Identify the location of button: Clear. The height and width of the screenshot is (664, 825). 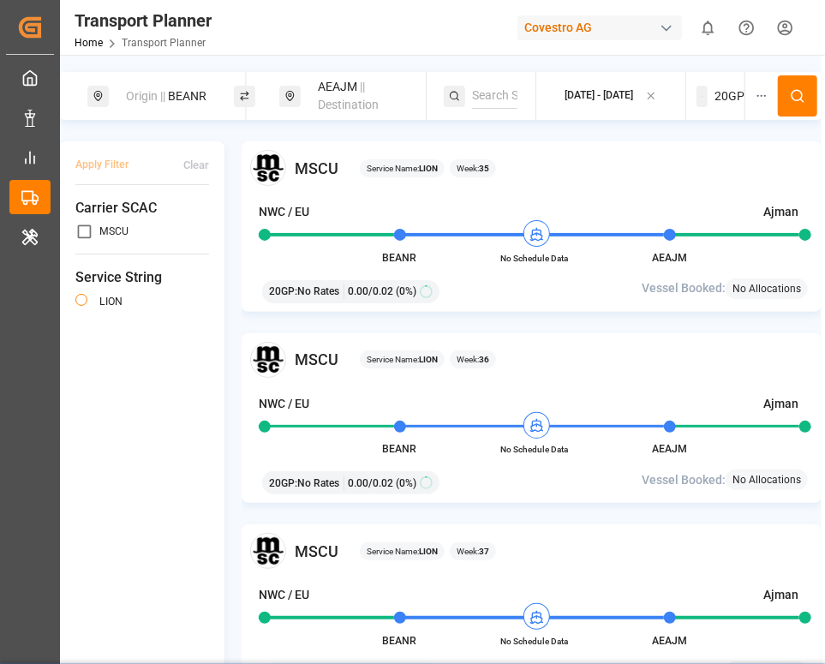
(196, 165).